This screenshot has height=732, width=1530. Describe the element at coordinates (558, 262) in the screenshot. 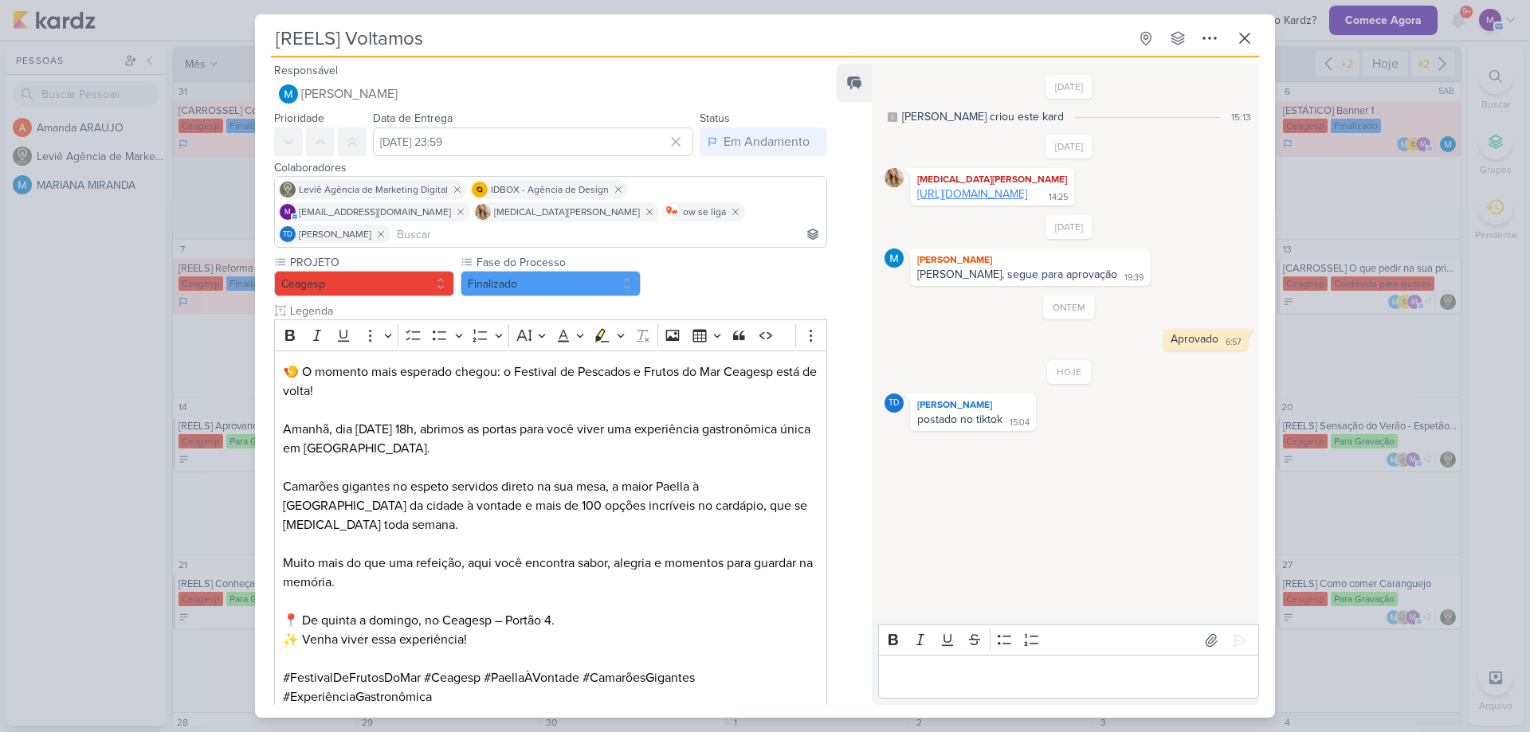

I see `label: Fase do Processo` at that location.